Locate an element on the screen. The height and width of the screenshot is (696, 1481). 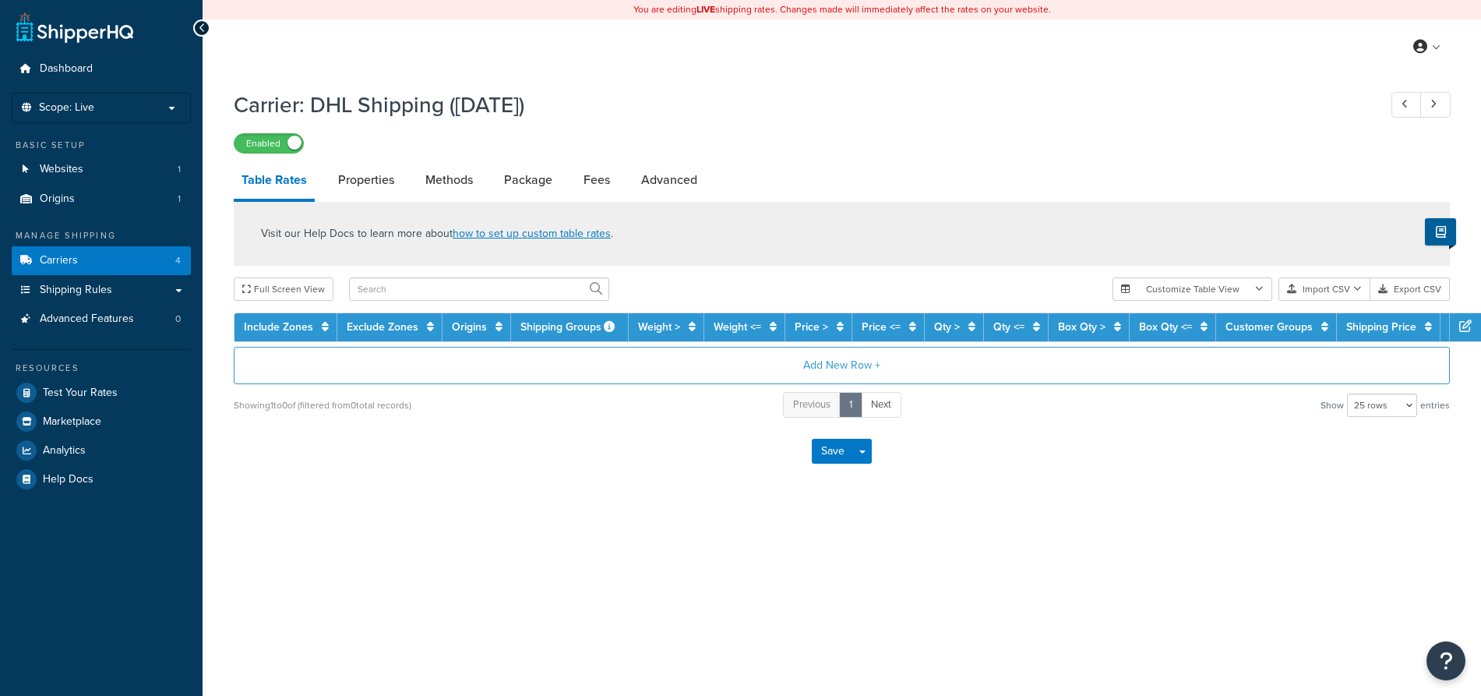
a: Test Your Rates is located at coordinates (101, 393).